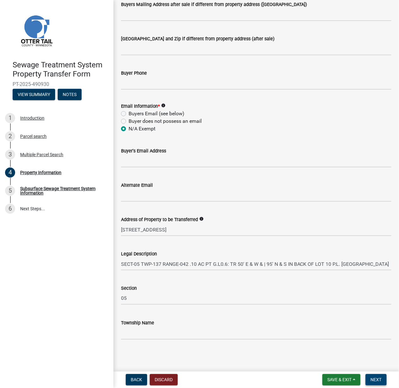  I want to click on label: Buyer's Email Address, so click(143, 151).